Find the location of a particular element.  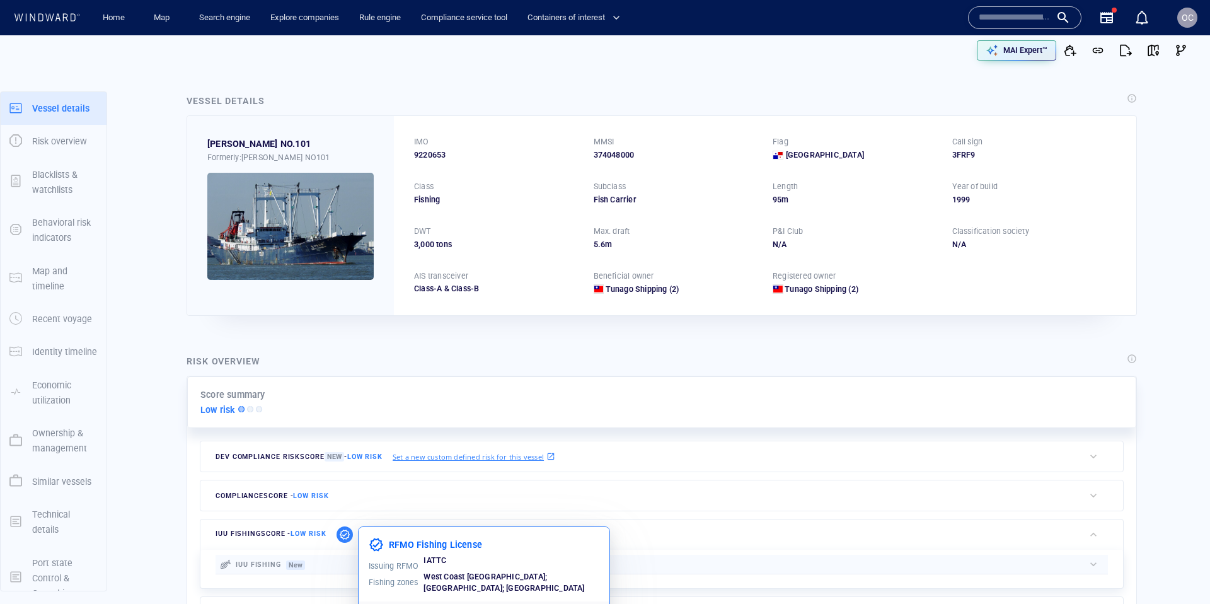

span: IUU fishing is located at coordinates (258, 564).